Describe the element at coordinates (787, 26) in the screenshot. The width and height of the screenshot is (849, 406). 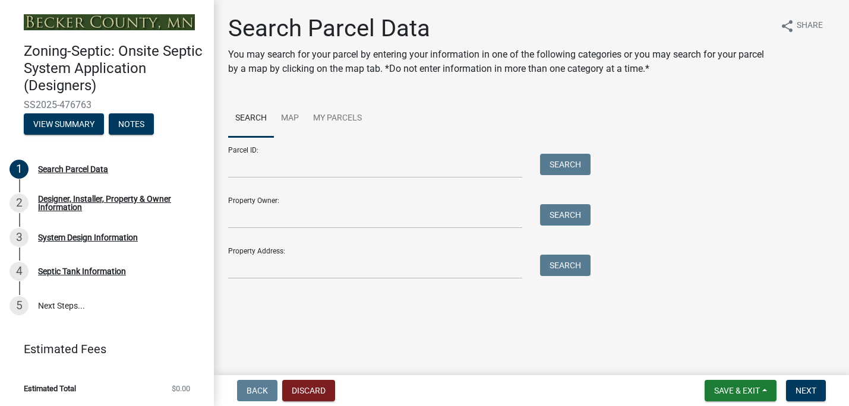
I see `i: share` at that location.